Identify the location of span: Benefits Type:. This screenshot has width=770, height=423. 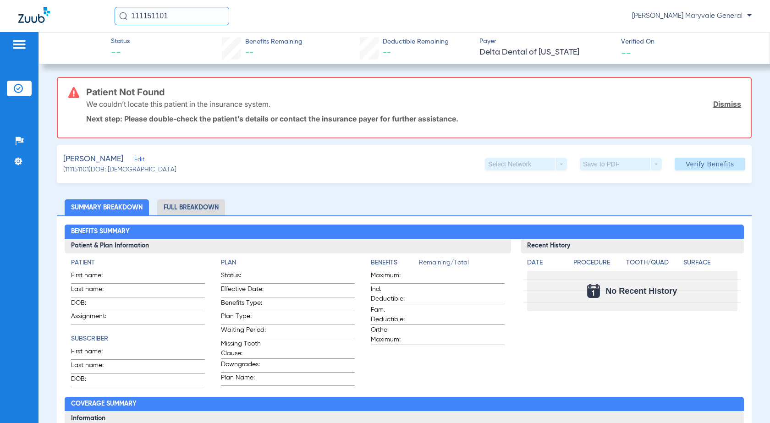
(243, 304).